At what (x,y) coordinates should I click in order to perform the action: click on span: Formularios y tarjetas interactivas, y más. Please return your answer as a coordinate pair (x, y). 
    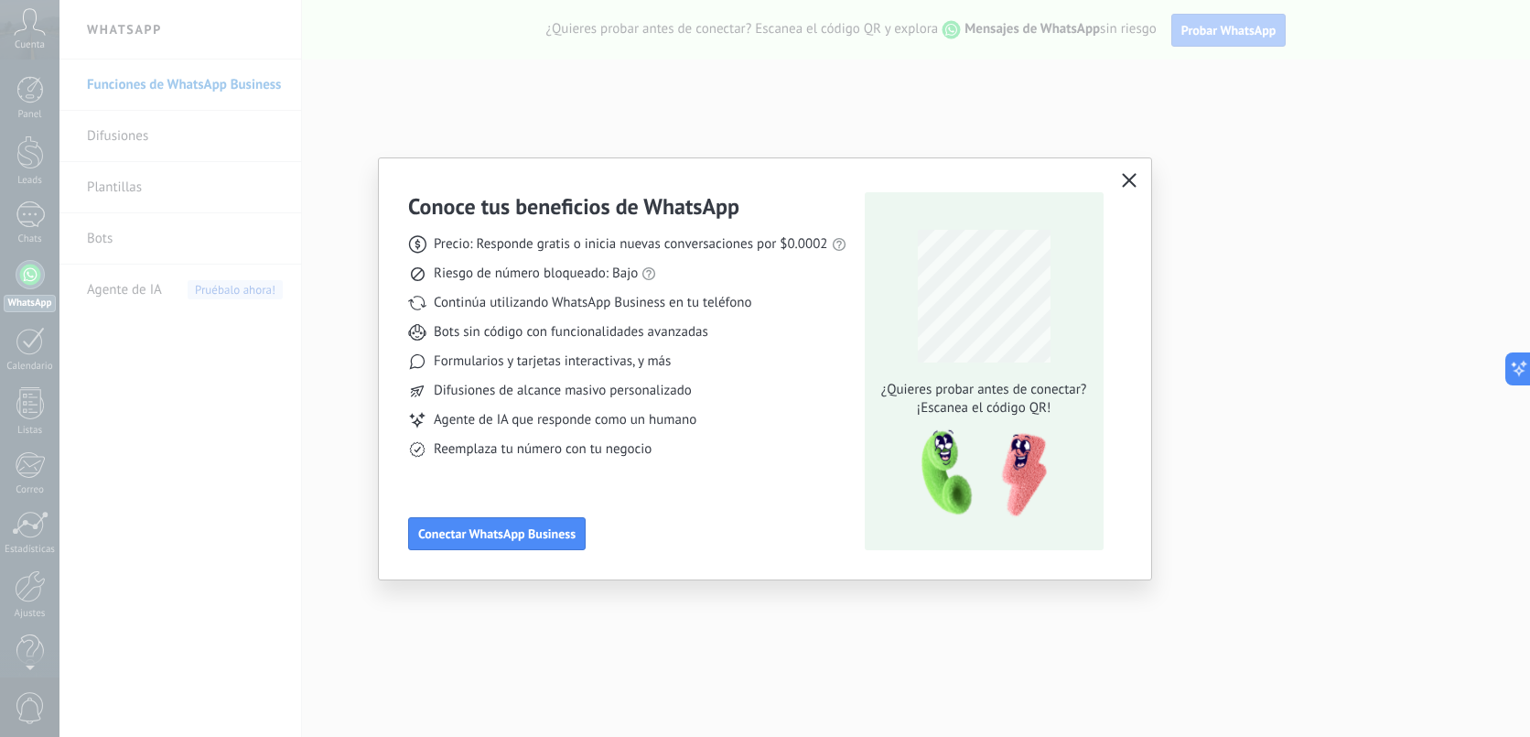
    Looking at the image, I should click on (552, 362).